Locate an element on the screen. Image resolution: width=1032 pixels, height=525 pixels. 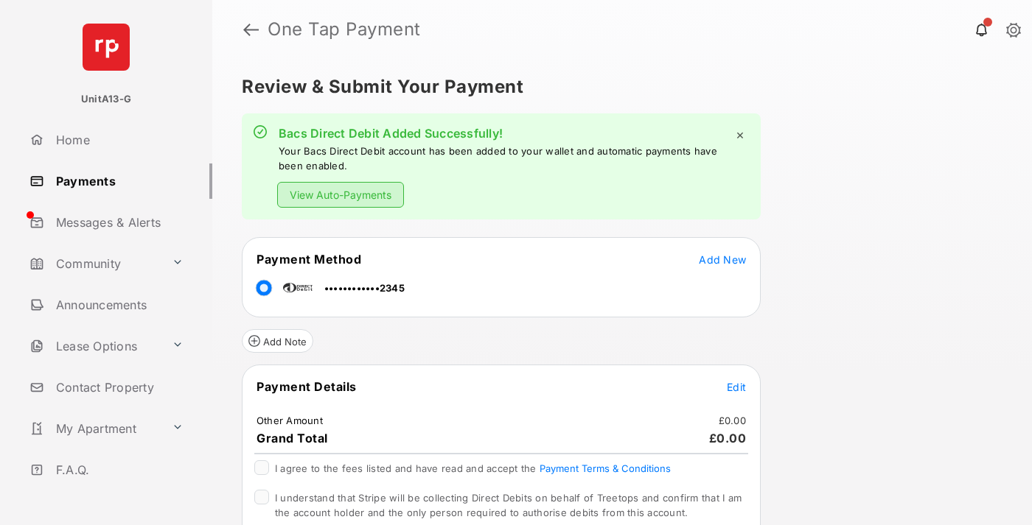
a: Contact Property is located at coordinates (118, 388).